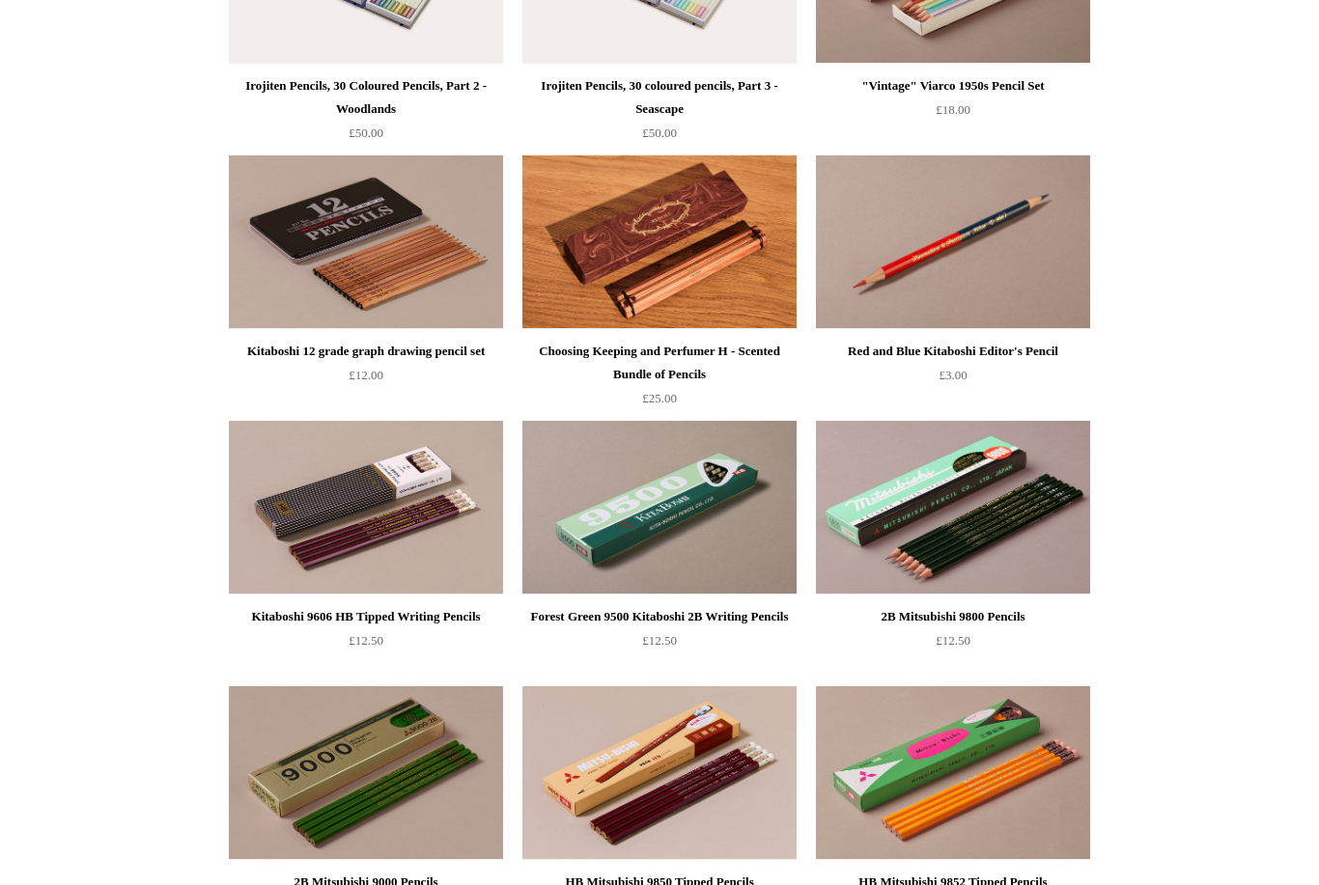 This screenshot has height=885, width=1319. I want to click on a: Red and Blue Kitaboshi Editor's Pencil Red and Blue Kitaboshi Editor's Pencil, so click(953, 243).